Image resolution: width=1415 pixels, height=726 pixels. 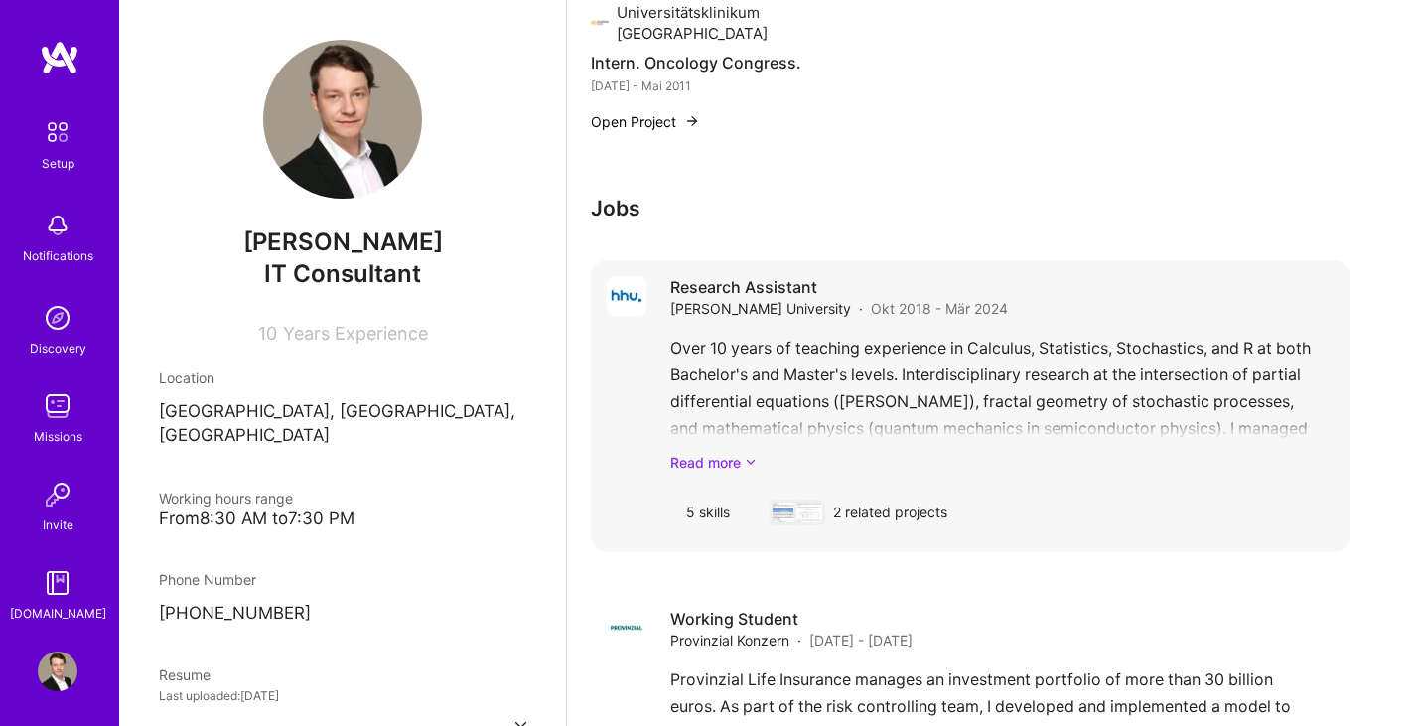 What do you see at coordinates (343, 377) in the screenshot?
I see `div: Location` at bounding box center [343, 377].